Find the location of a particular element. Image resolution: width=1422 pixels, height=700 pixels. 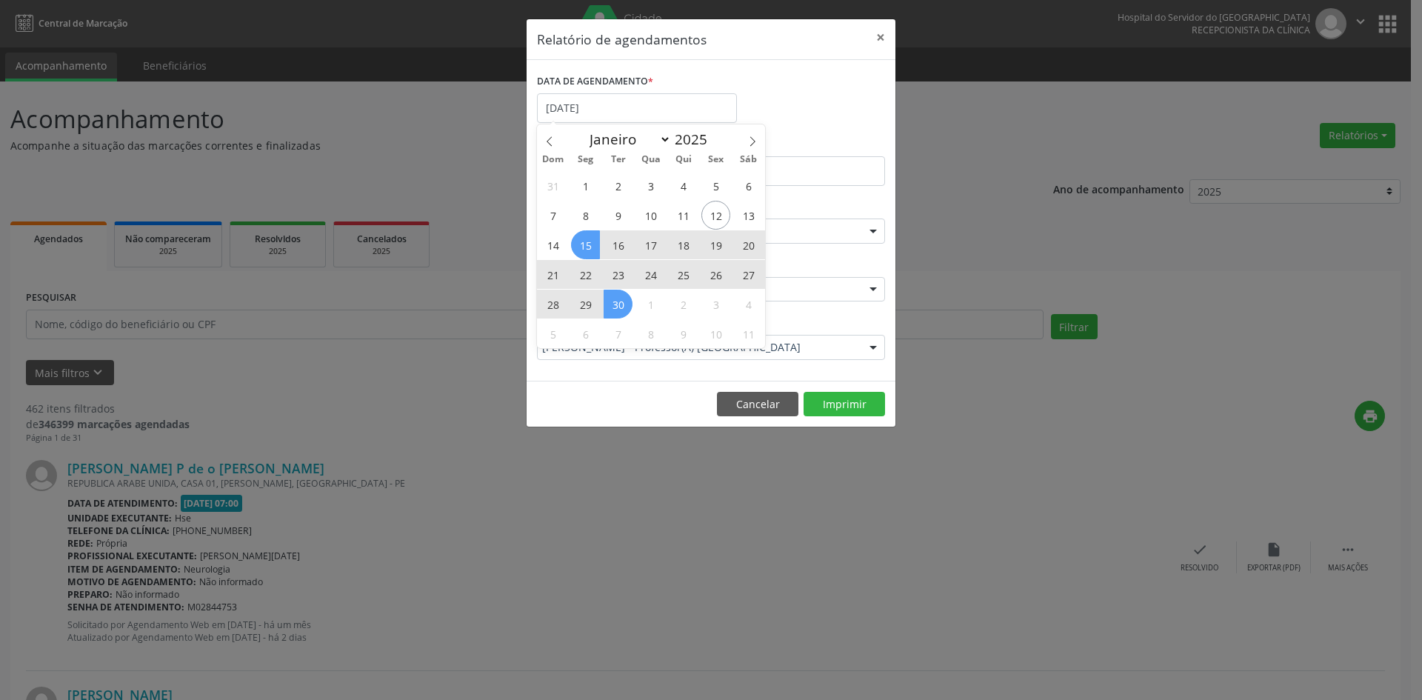

span: Setembro 17, 2025 is located at coordinates (650, 244).